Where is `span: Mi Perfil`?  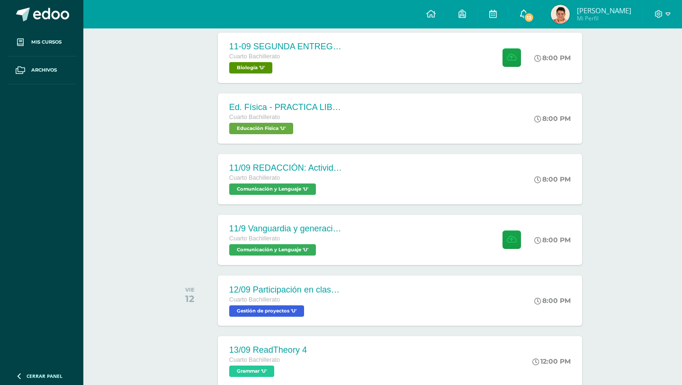
span: Mi Perfil is located at coordinates (604, 18).